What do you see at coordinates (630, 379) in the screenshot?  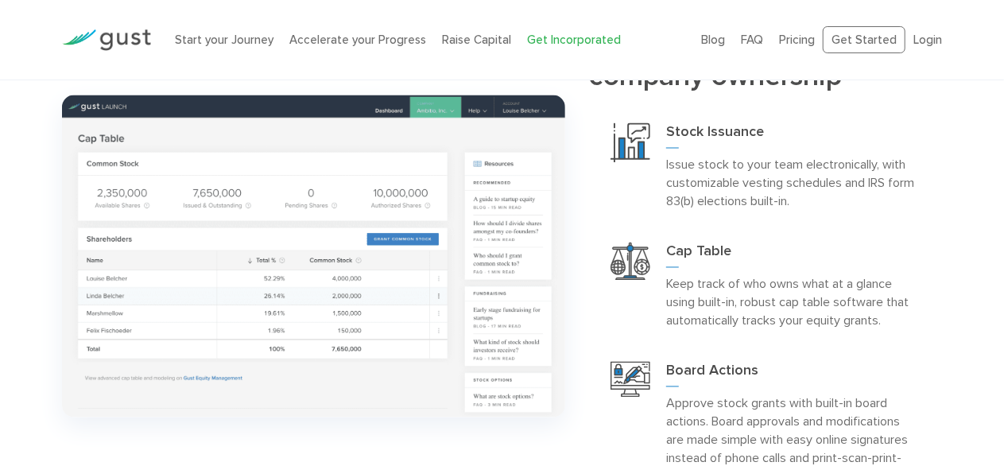 I see `img: Board Actions` at bounding box center [630, 379].